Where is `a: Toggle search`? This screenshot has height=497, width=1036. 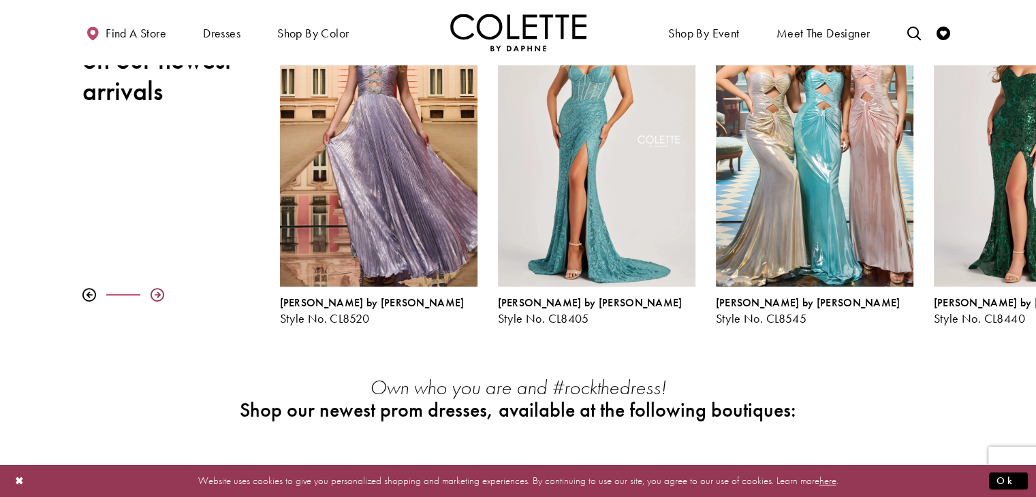 a: Toggle search is located at coordinates (914, 32).